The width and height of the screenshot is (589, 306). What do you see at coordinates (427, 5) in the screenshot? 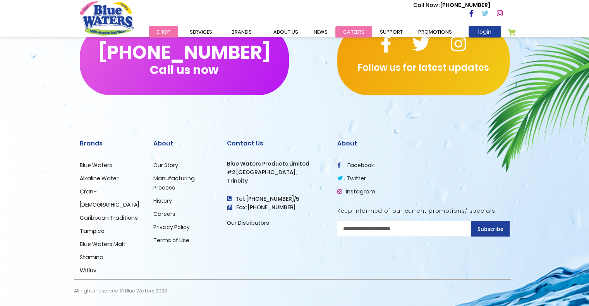
I see `span: Call Now :` at bounding box center [427, 5].